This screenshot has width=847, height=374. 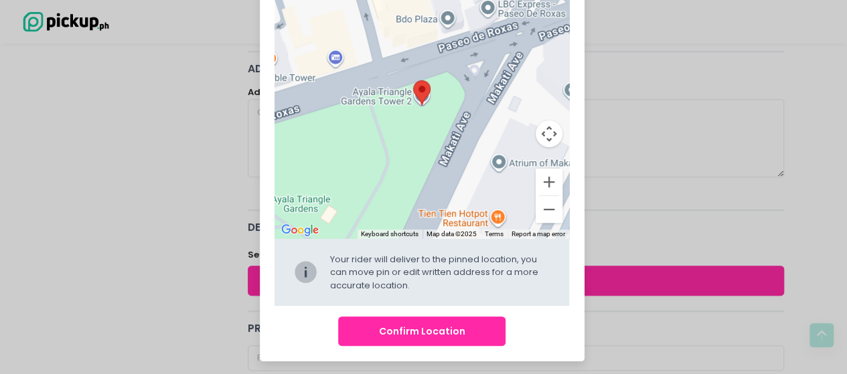 I want to click on button: Zoom out, so click(x=549, y=210).